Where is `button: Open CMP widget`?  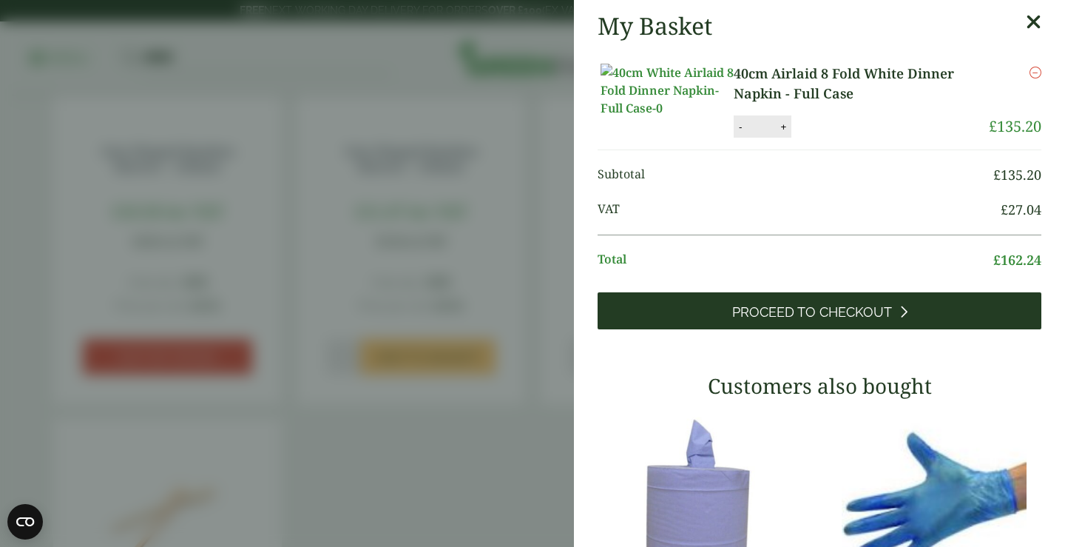 button: Open CMP widget is located at coordinates (25, 522).